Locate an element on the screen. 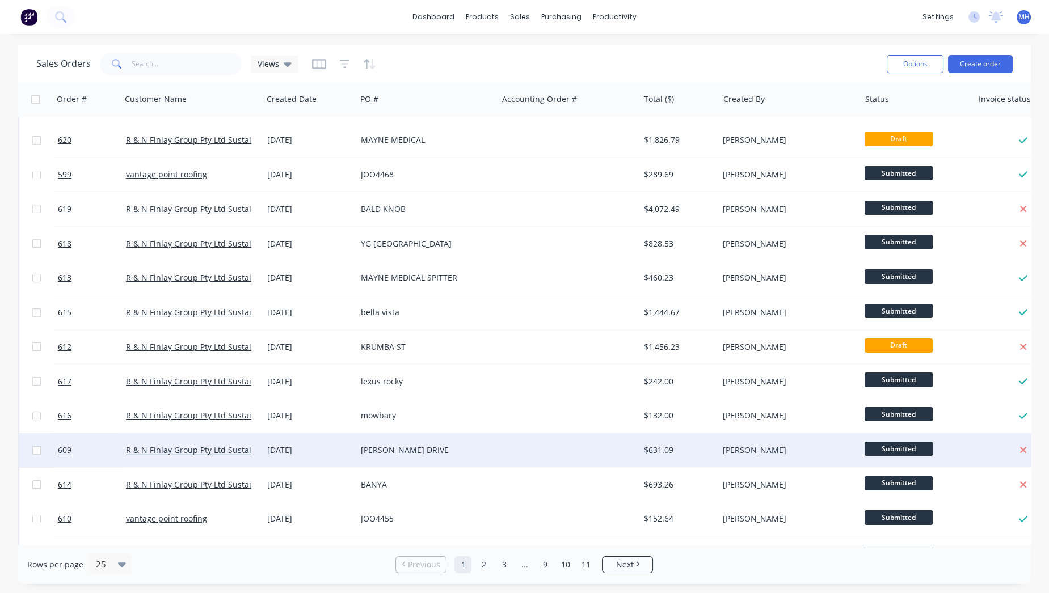 The width and height of the screenshot is (1049, 593). div: Total ($) is located at coordinates (659, 99).